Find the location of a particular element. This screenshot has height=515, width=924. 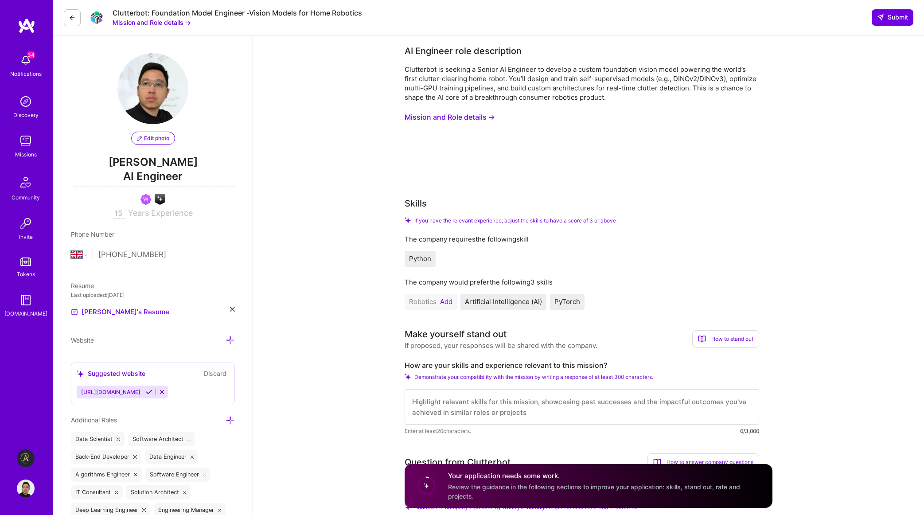

div: AI Engineer role description is located at coordinates (463, 51).